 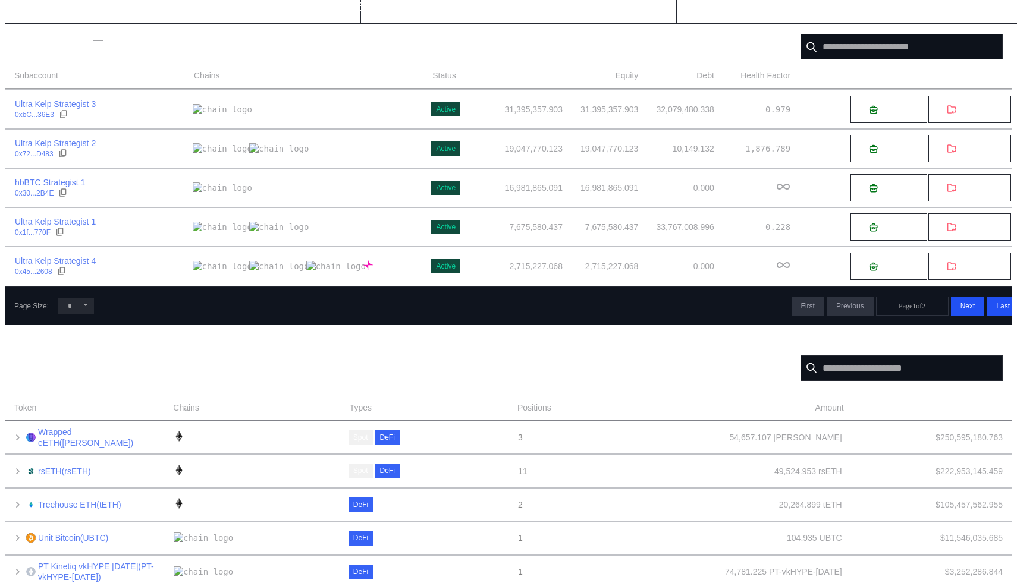 I want to click on span: Status, so click(x=444, y=76).